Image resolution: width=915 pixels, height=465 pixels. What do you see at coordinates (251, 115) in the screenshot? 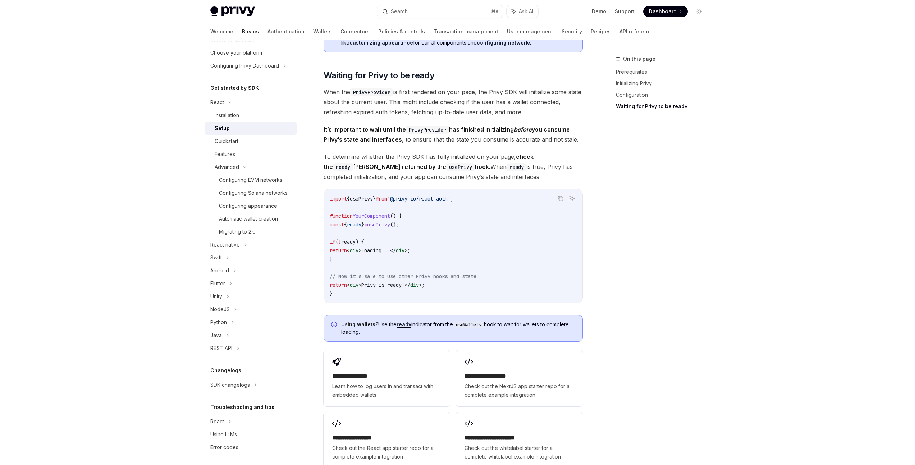
I see `a: Installation` at bounding box center [251, 115].